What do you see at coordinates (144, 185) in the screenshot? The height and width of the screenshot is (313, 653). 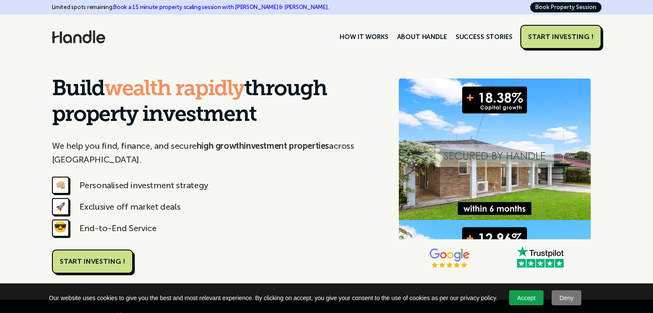 I see `div: Personalised investment strategy` at bounding box center [144, 185].